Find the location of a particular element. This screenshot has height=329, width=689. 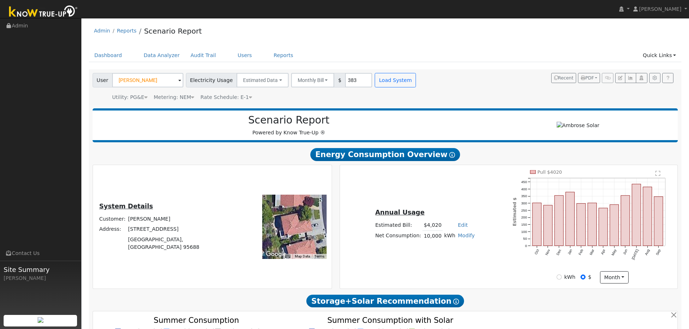

text: Summer Consumption with Solar is located at coordinates (390, 320).